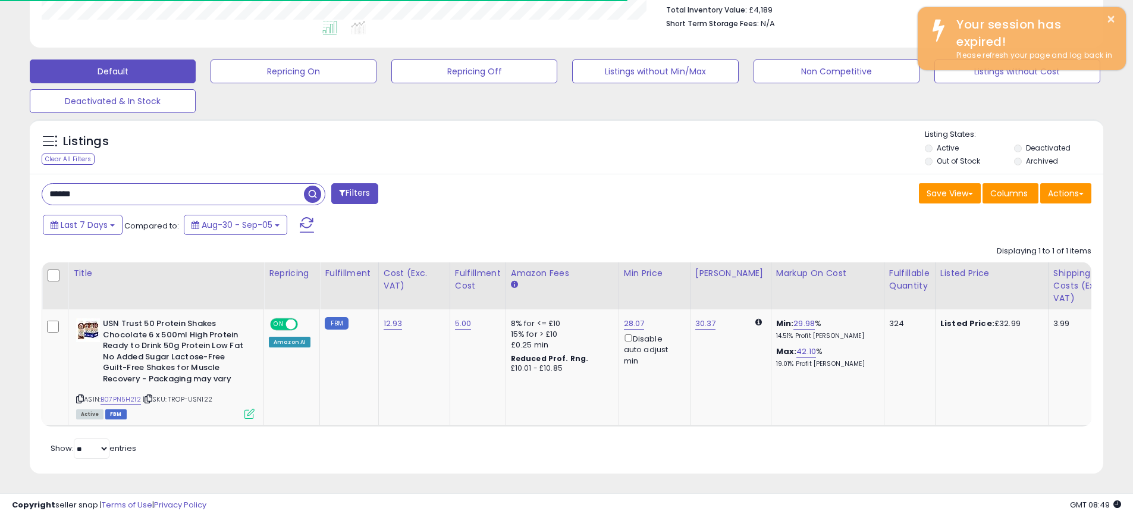 The width and height of the screenshot is (1133, 517). I want to click on div: £0.25 min, so click(560, 345).